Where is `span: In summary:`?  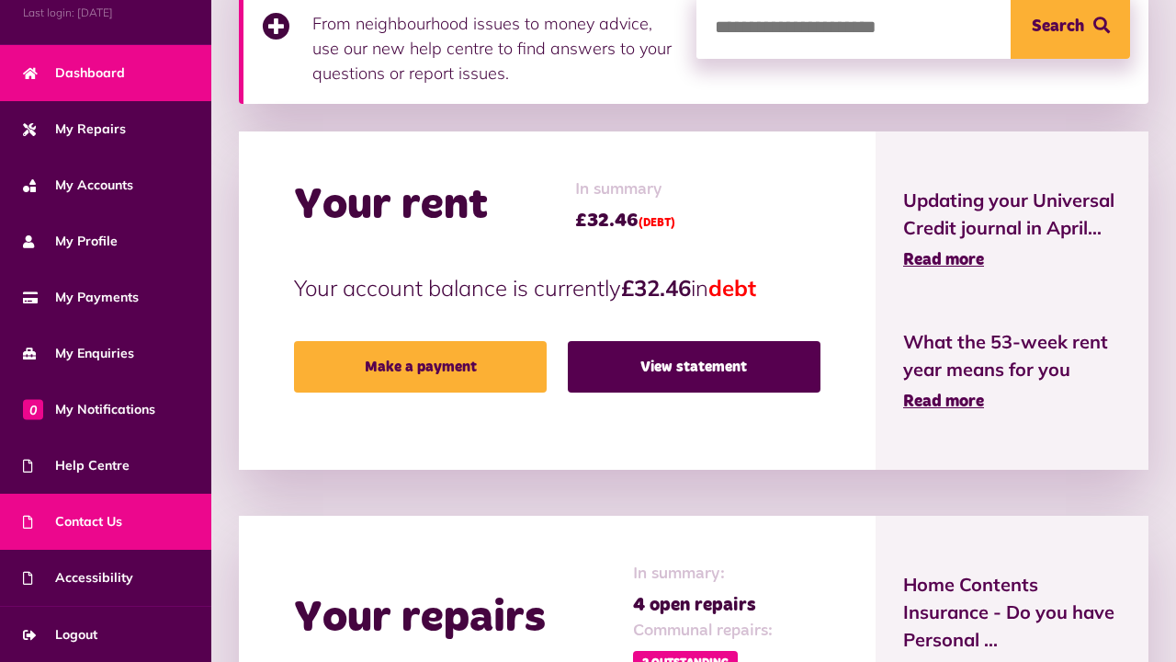 span: In summary: is located at coordinates (703, 573).